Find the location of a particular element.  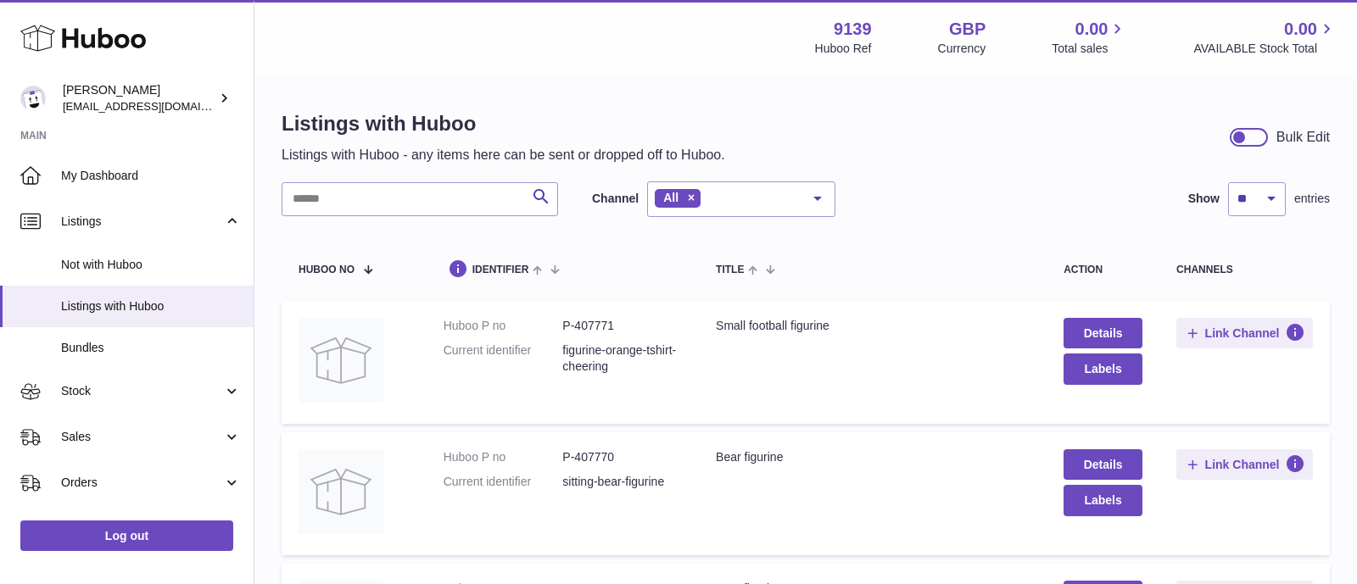

dd: sitting-bear-figurine is located at coordinates (622, 482).